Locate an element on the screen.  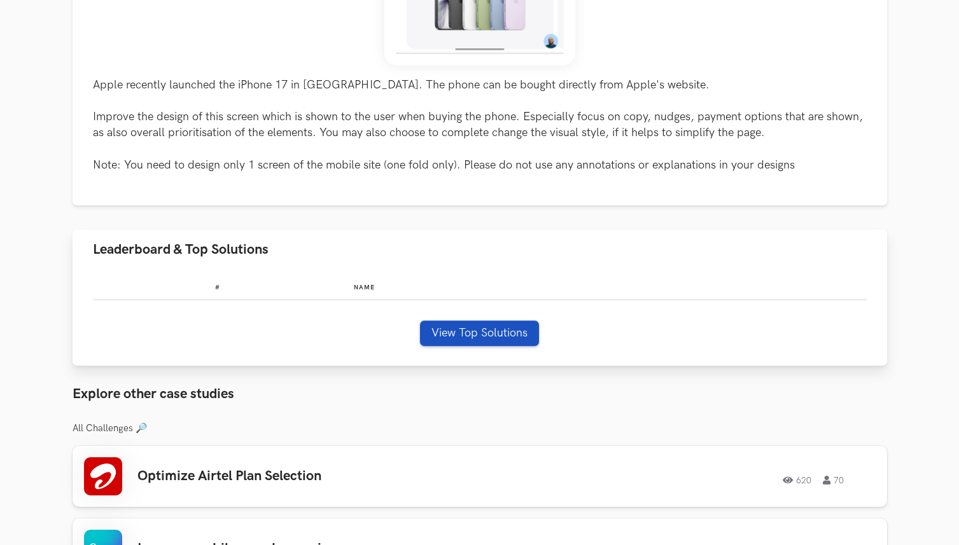
span: Name is located at coordinates (364, 288).